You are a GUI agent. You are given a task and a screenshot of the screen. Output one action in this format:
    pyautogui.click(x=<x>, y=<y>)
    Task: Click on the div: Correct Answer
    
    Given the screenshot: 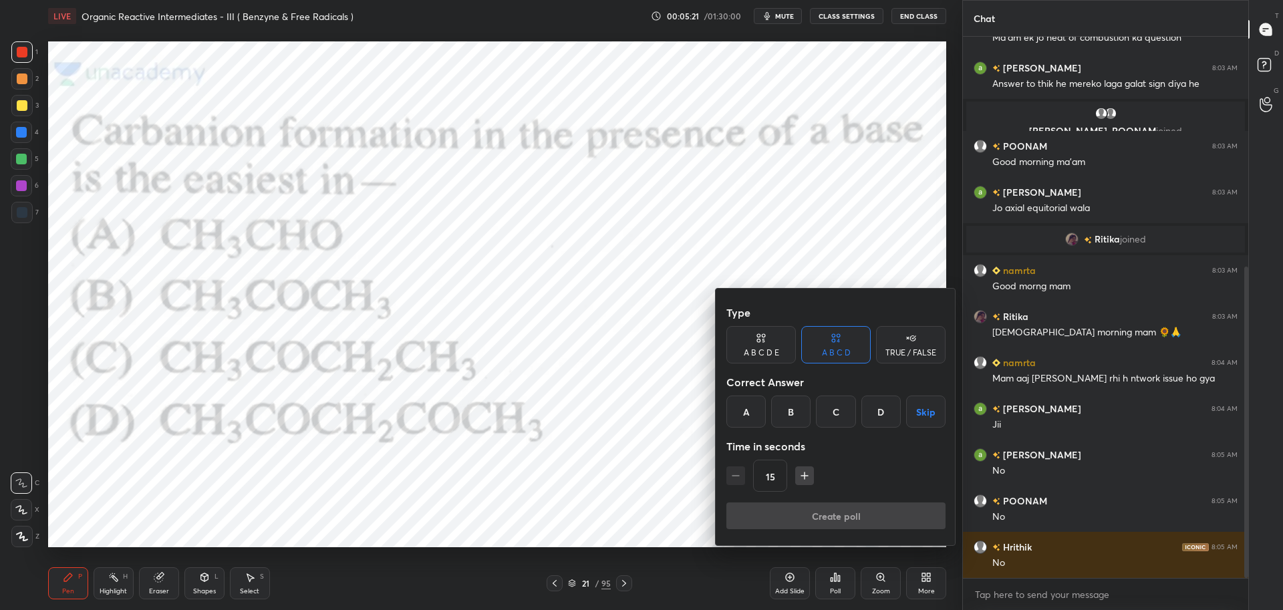 What is the action you would take?
    pyautogui.click(x=836, y=382)
    